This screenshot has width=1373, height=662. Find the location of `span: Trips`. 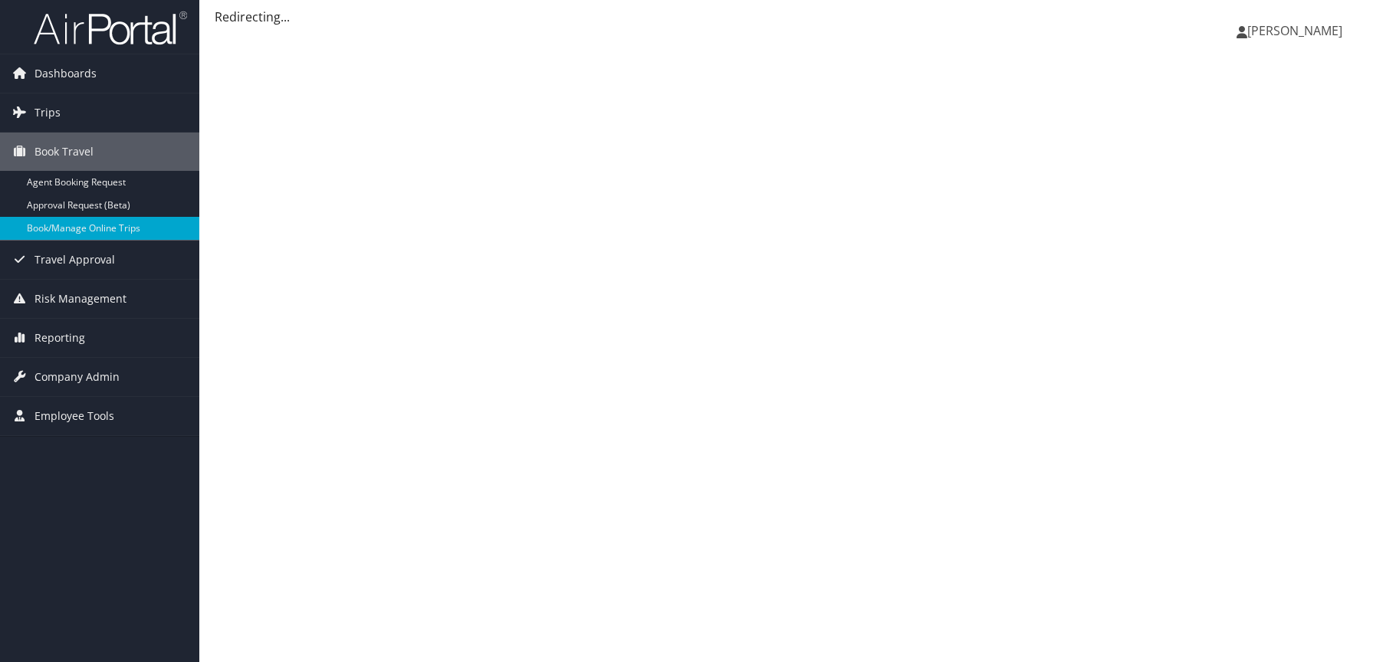

span: Trips is located at coordinates (48, 113).